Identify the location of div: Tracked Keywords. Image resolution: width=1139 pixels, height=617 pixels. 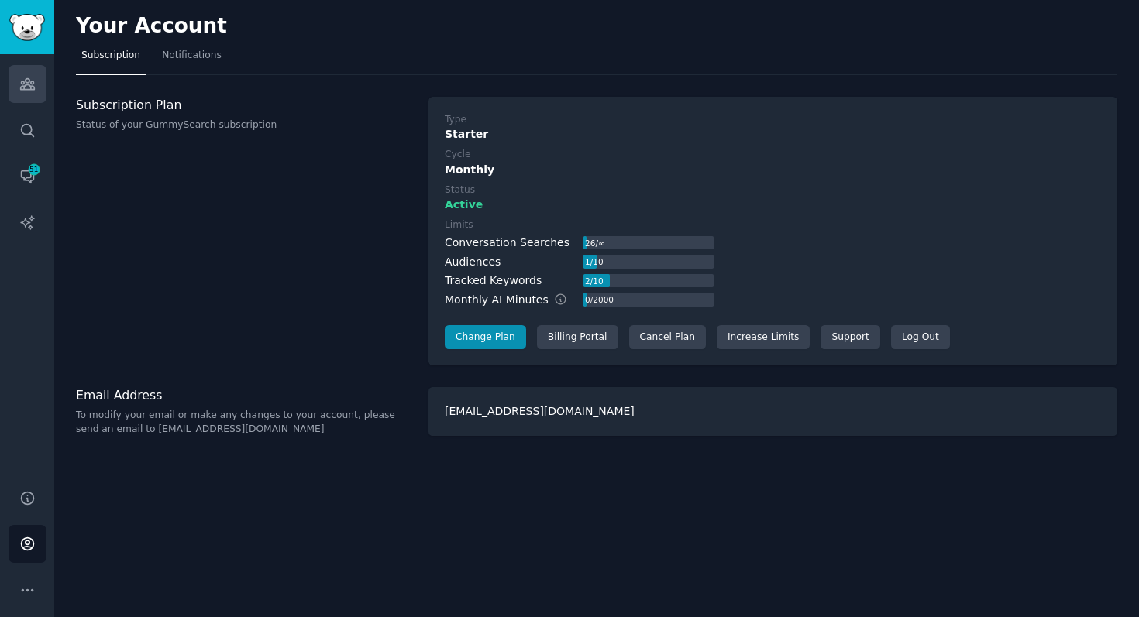
(493, 280).